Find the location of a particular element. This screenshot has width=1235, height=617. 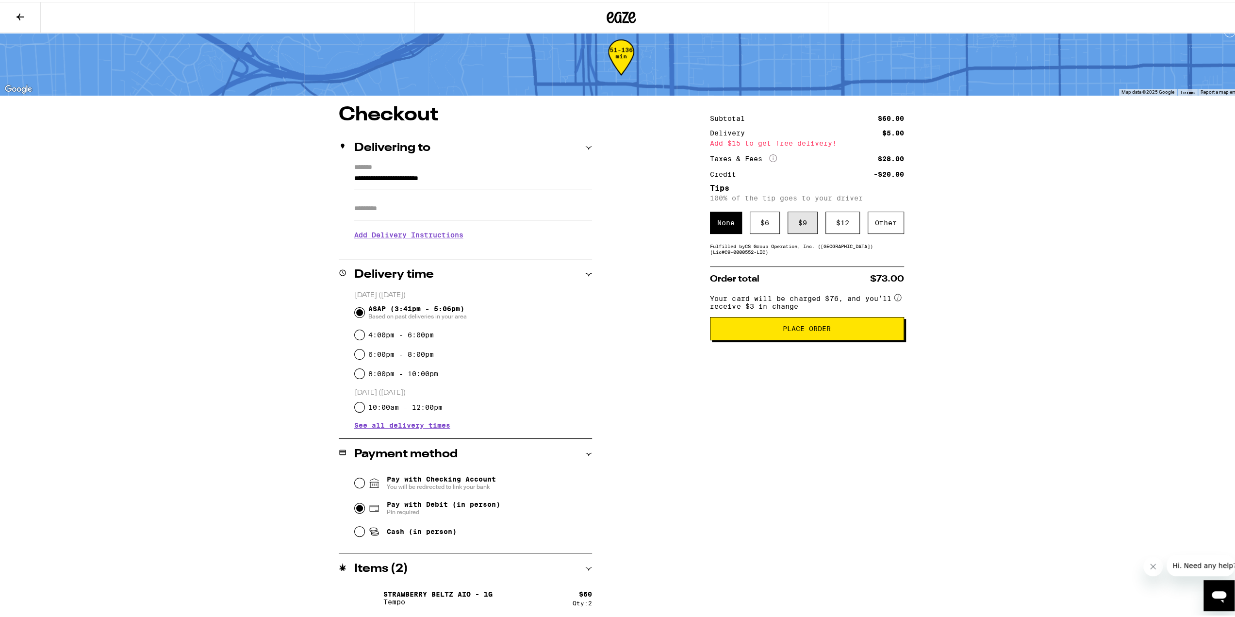

span: Pay with Checking Account is located at coordinates (441, 481).